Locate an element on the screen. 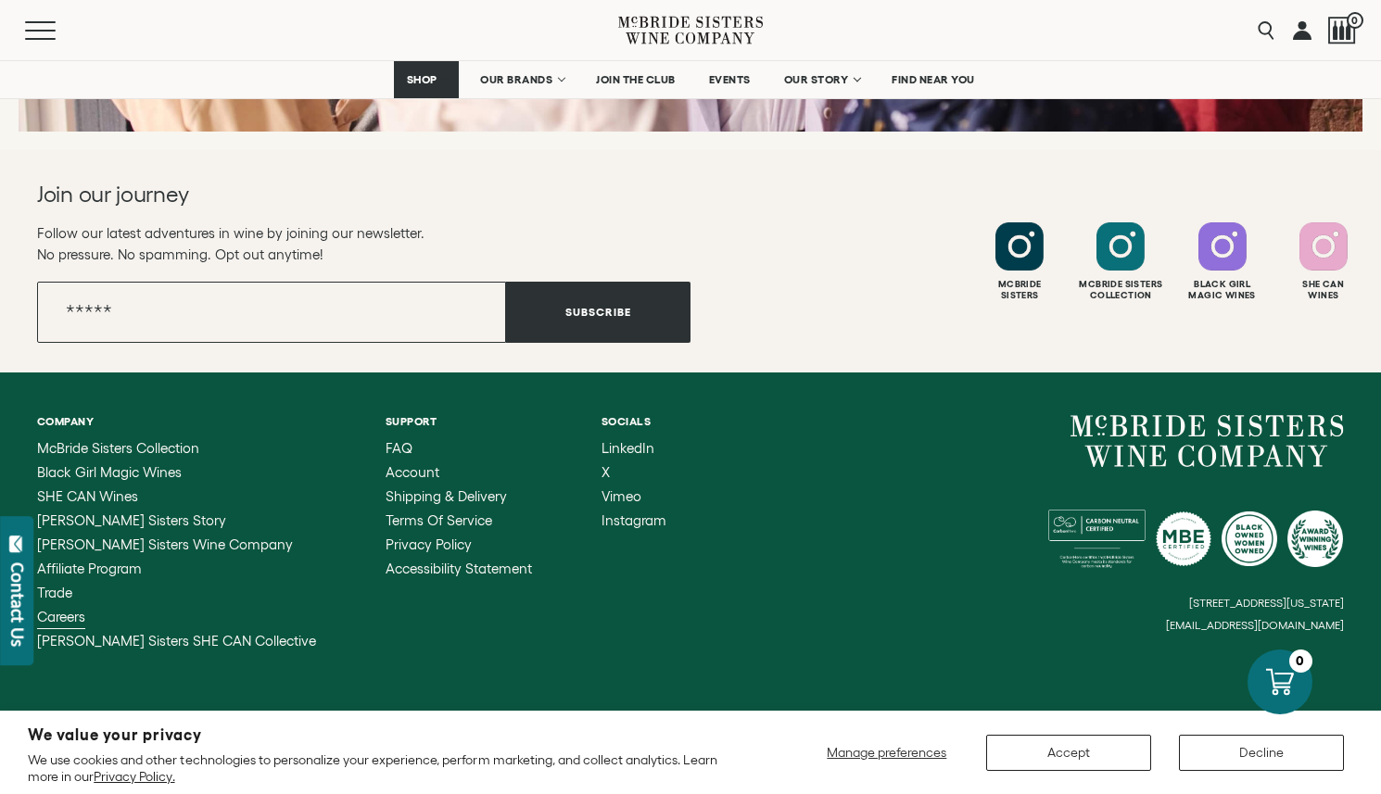 Image resolution: width=1381 pixels, height=794 pixels. div: 0 is located at coordinates (1301, 661).